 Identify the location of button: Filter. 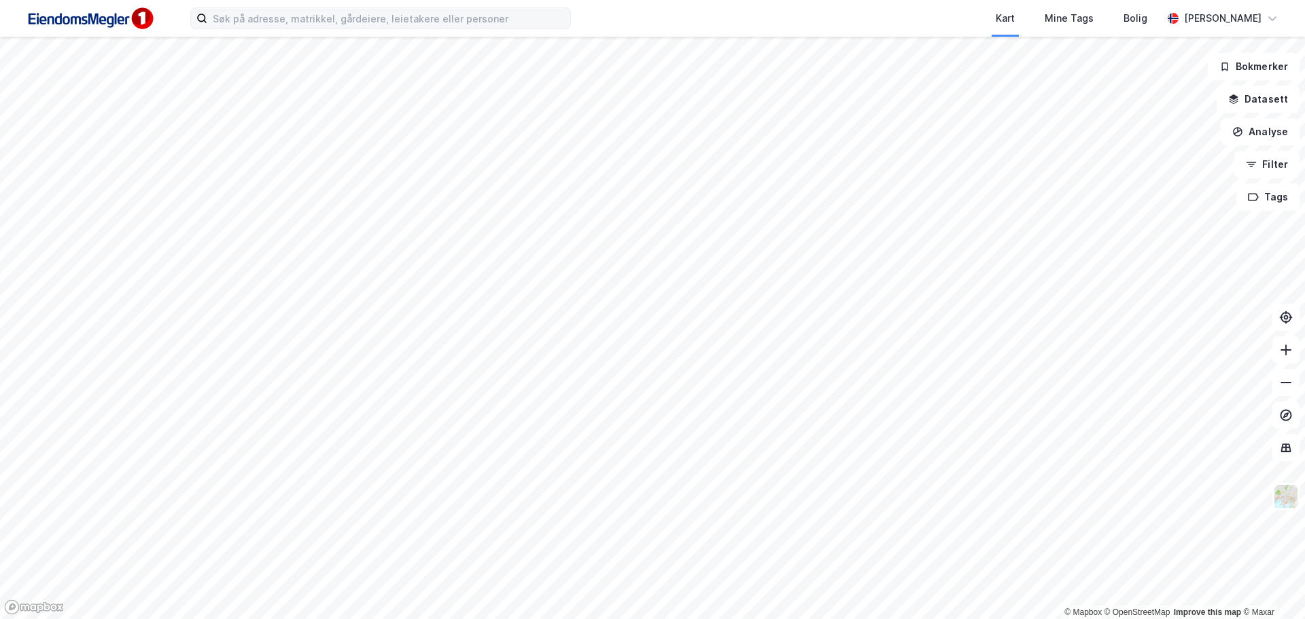
(1267, 164).